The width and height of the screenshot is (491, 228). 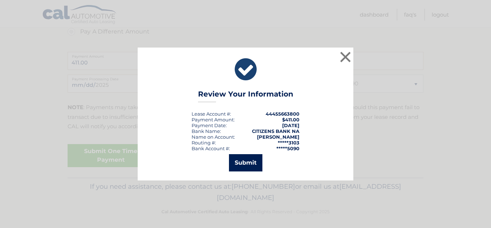 What do you see at coordinates (245, 162) in the screenshot?
I see `button: Submit` at bounding box center [245, 162].